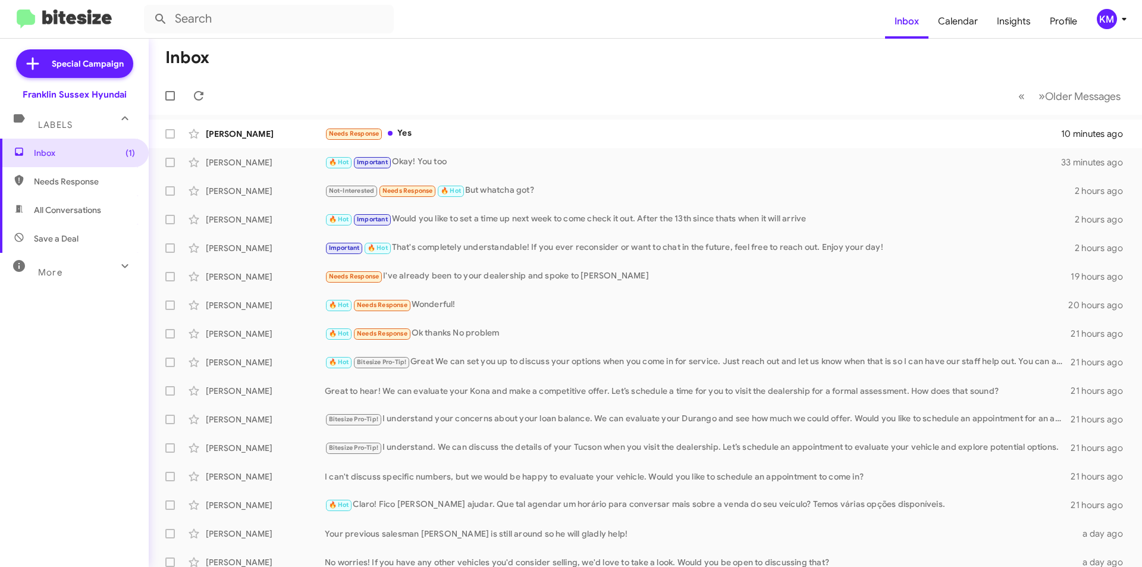  I want to click on div: 19 hours ago, so click(1101, 276).